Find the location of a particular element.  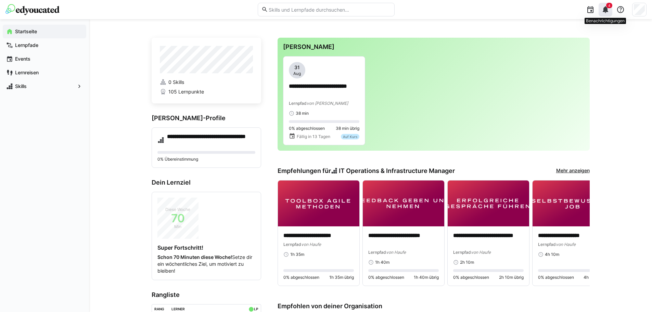

div: Lerner is located at coordinates (178, 309).